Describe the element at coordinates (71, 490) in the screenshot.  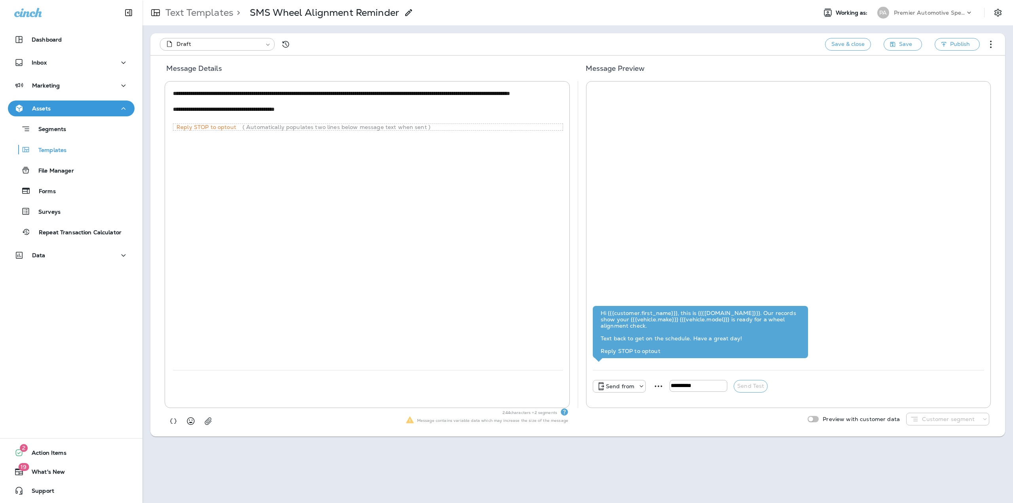
I see `button: Support` at that location.